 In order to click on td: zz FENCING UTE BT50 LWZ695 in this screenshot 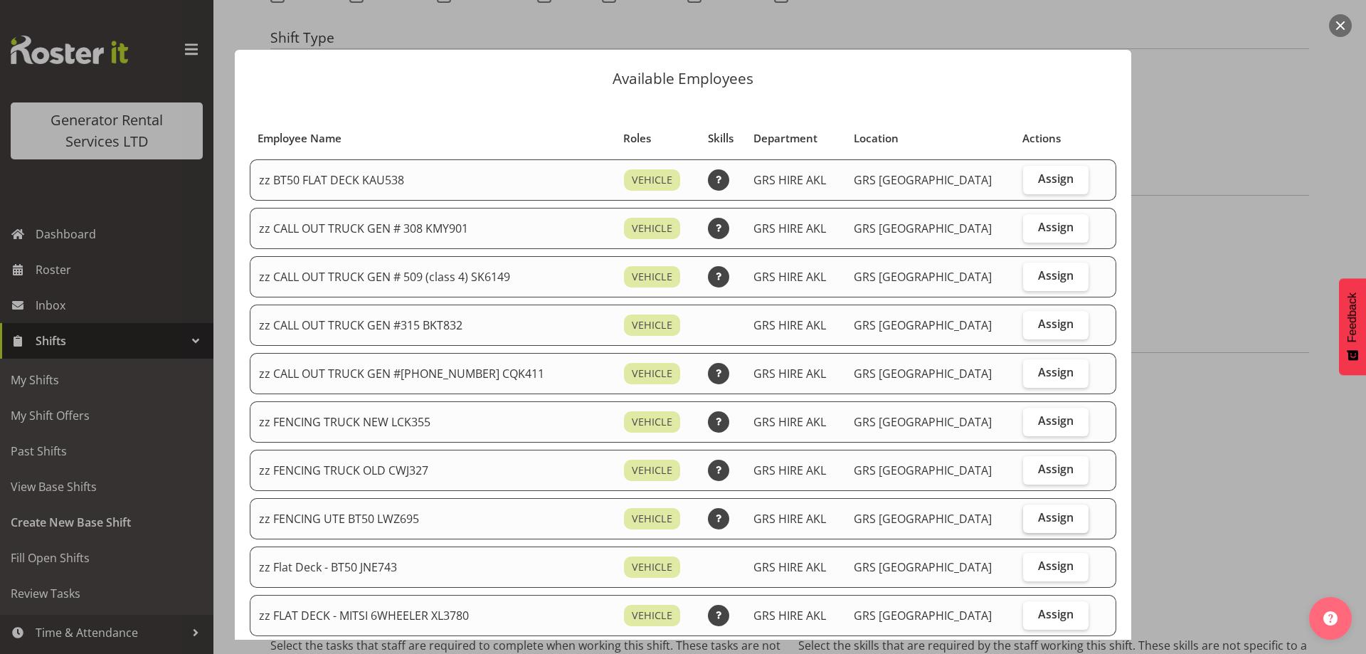, I will do `click(433, 519)`.